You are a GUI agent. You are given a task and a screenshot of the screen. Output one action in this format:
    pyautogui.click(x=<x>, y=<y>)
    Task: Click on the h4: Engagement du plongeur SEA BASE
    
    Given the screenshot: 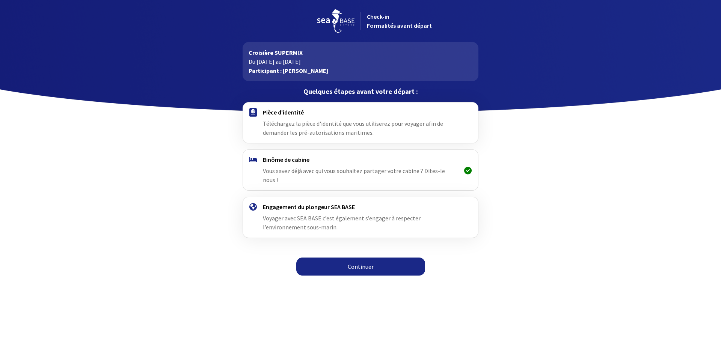 What is the action you would take?
    pyautogui.click(x=360, y=207)
    